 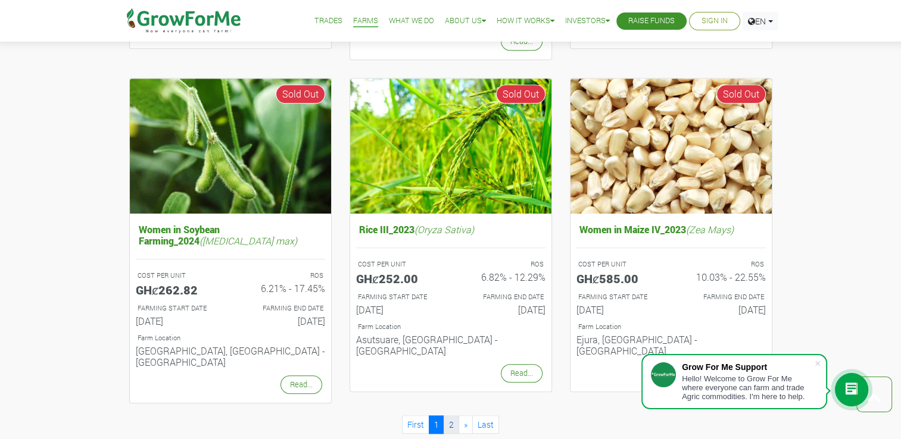 What do you see at coordinates (485, 424) in the screenshot?
I see `a: Last` at bounding box center [485, 424].